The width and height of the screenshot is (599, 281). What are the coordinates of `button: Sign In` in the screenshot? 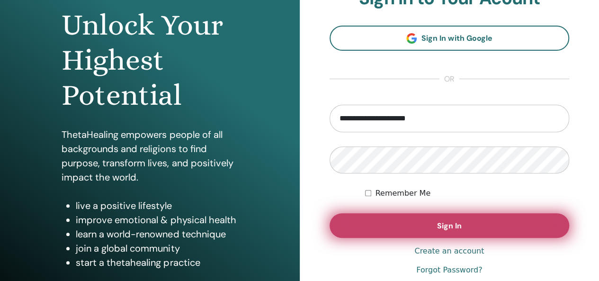 It's located at (450, 226).